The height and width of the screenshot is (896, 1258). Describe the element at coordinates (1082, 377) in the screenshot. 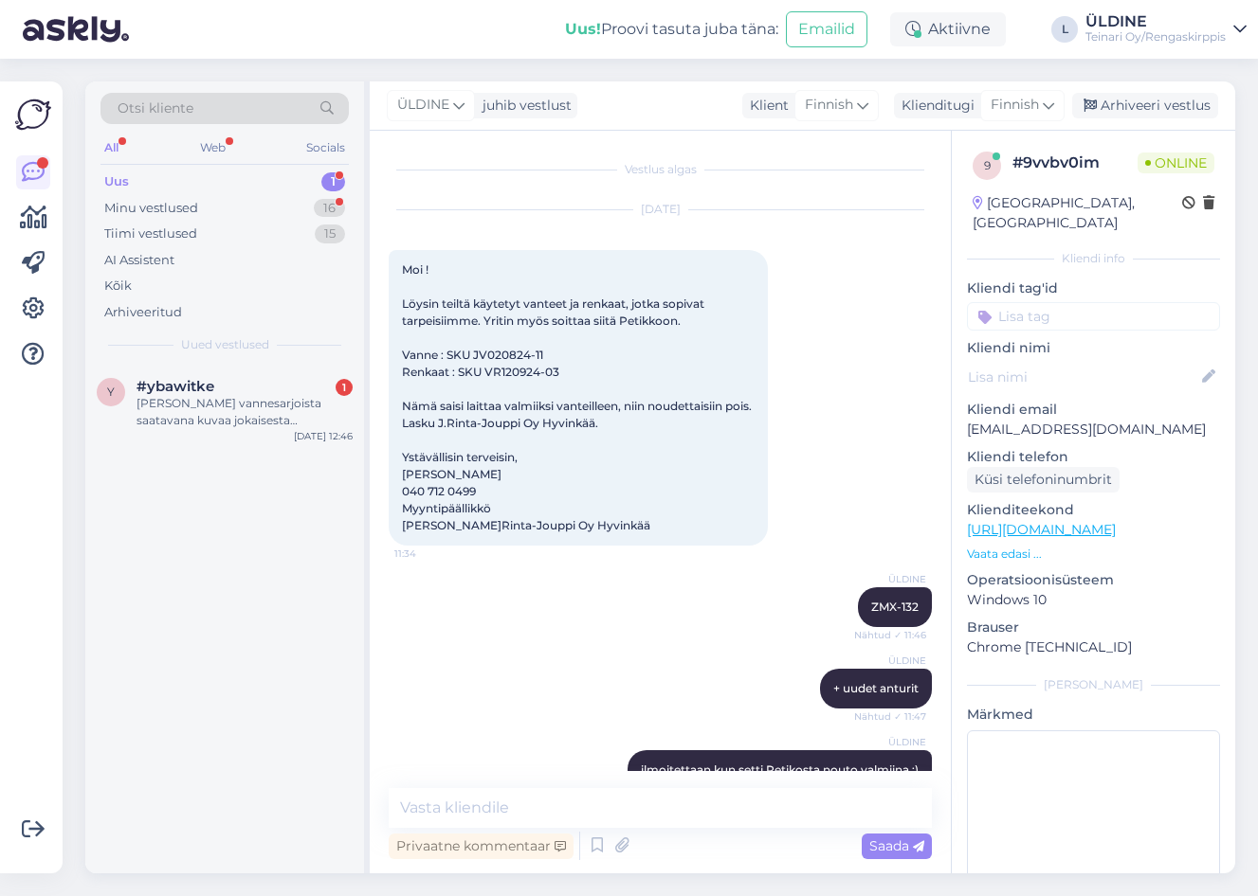

I see `input: Lisa nimi` at that location.